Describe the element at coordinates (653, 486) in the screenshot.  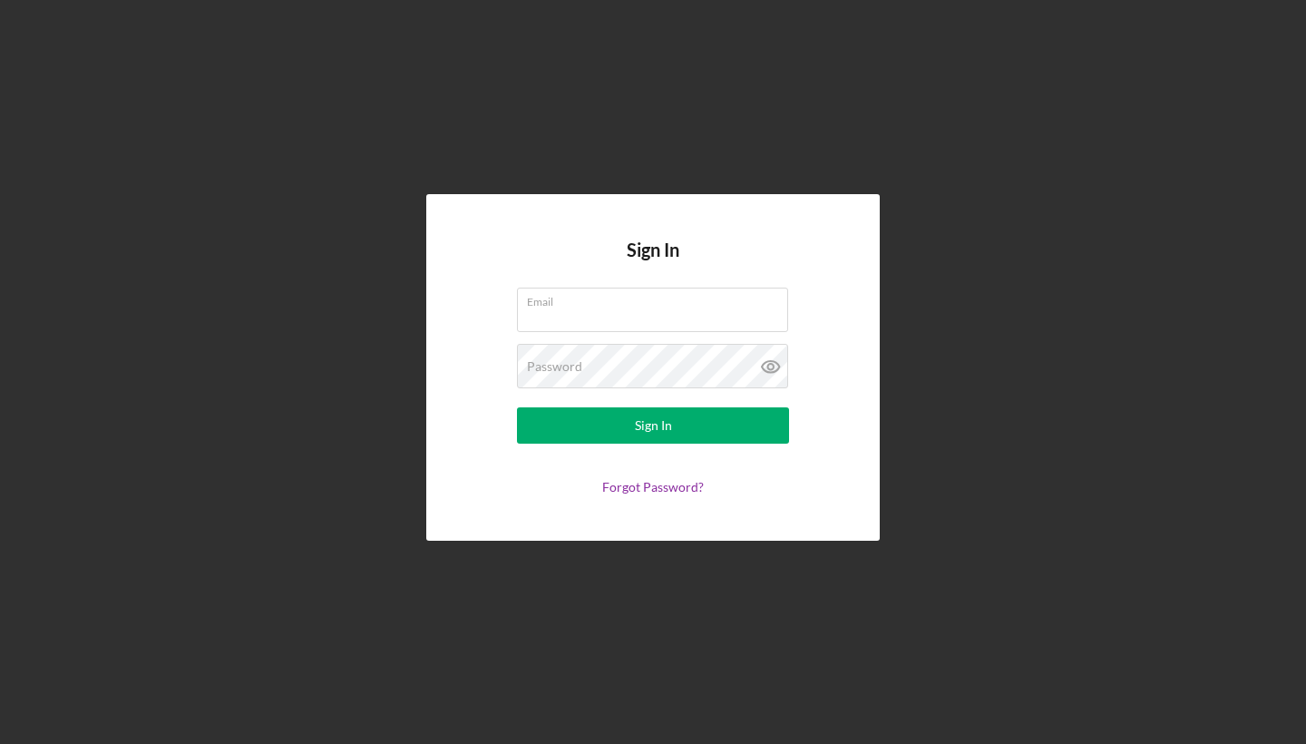
I see `a: Forgot Password?` at that location.